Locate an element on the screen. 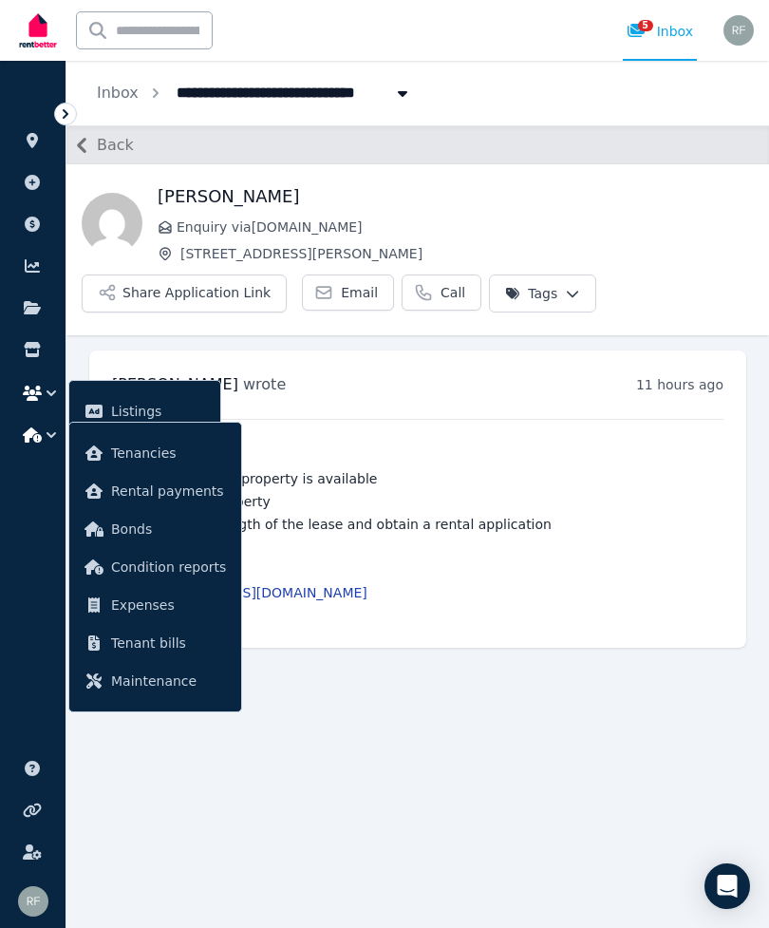 This screenshot has width=769, height=928. a: Inbox is located at coordinates (118, 92).